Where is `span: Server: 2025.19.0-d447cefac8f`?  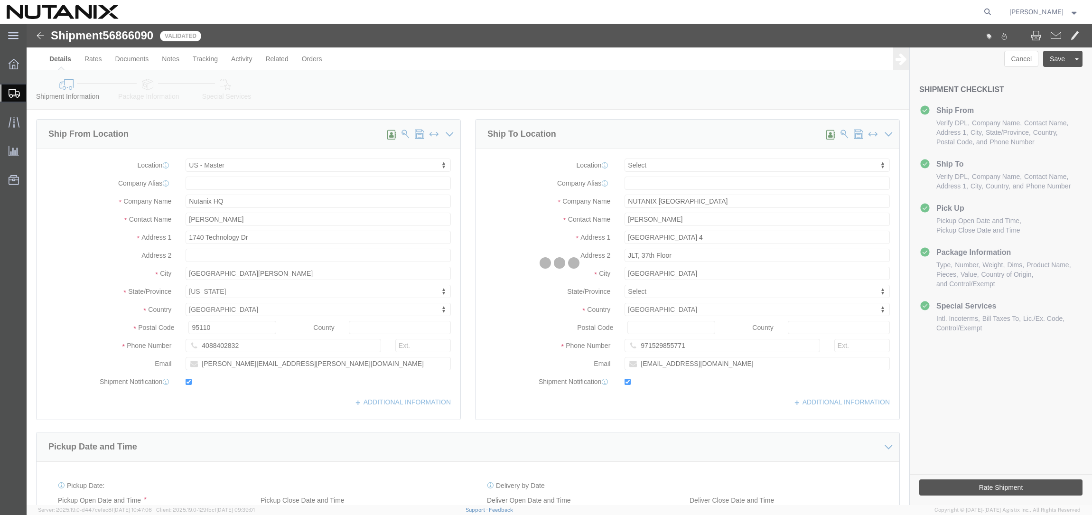 span: Server: 2025.19.0-d447cefac8f is located at coordinates (95, 509).